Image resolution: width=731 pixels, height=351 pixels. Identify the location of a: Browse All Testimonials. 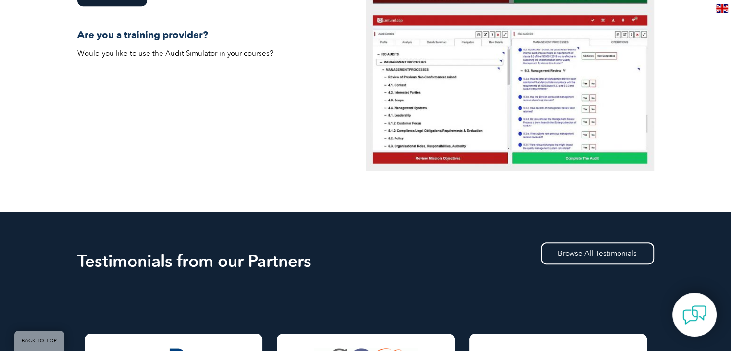
(598, 253).